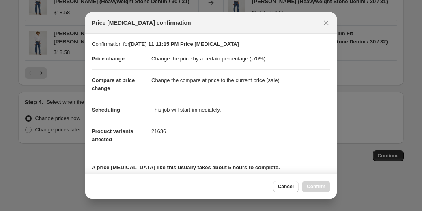 This screenshot has height=211, width=422. I want to click on dd: This job will start immediately., so click(240, 109).